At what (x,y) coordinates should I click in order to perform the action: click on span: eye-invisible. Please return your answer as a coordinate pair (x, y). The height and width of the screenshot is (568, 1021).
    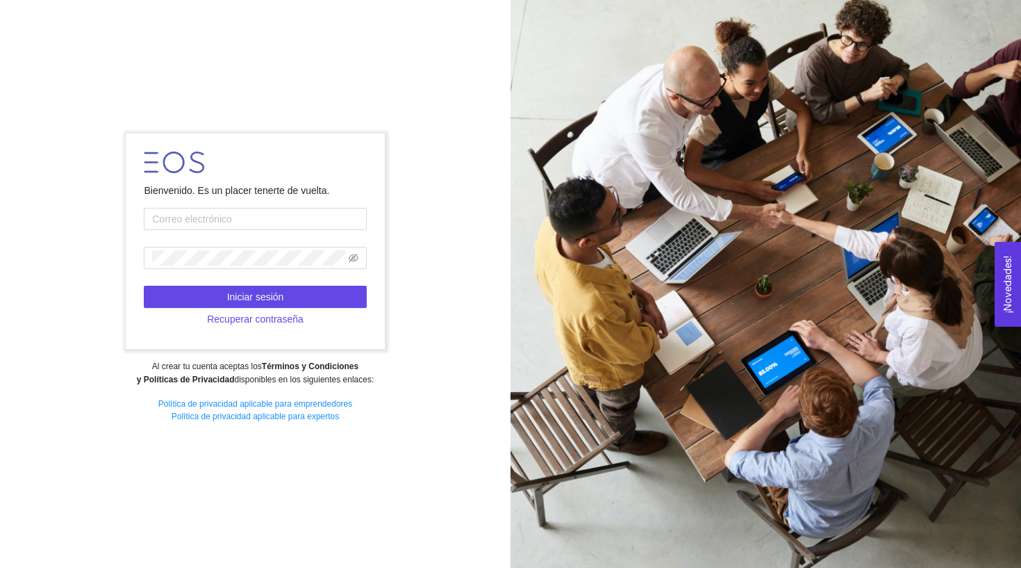
    Looking at the image, I should click on (354, 258).